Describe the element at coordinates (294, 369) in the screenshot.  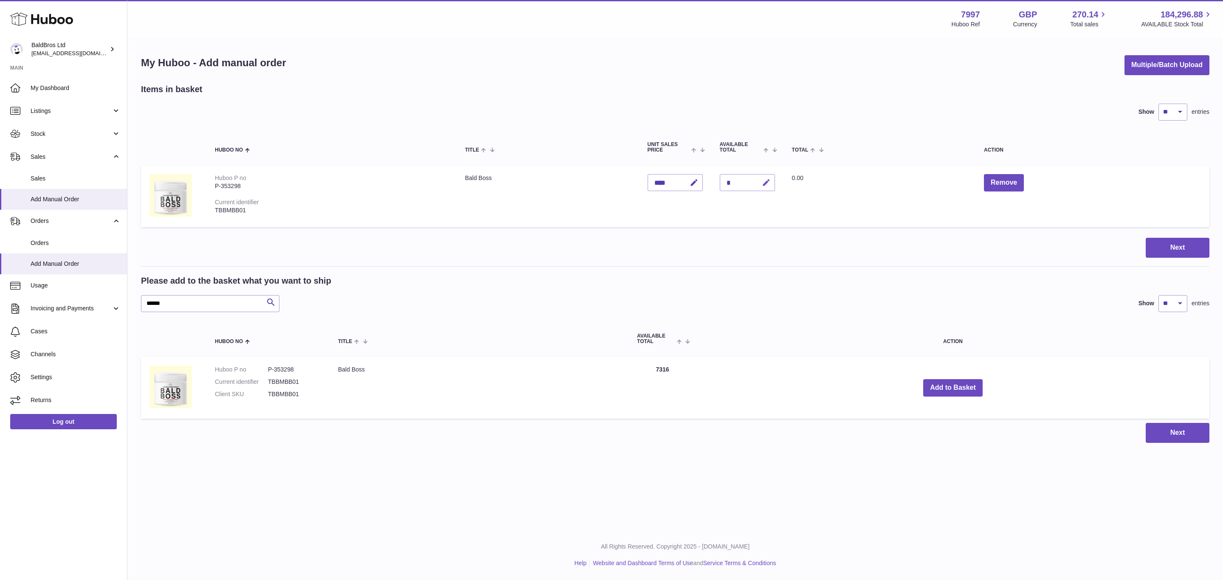
I see `dd: P-353298` at that location.